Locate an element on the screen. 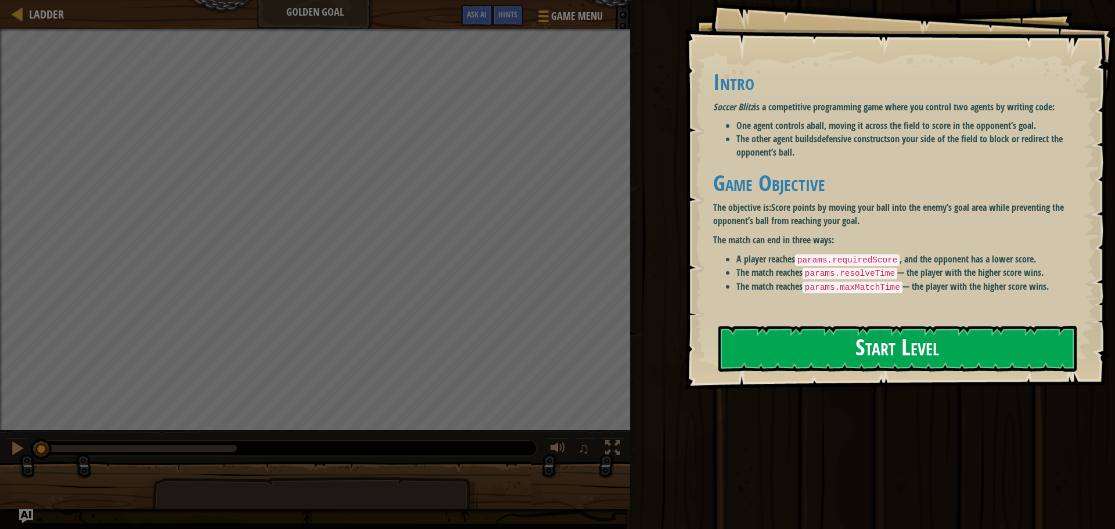 Image resolution: width=1115 pixels, height=529 pixels. h1: Game Objective is located at coordinates (897, 183).